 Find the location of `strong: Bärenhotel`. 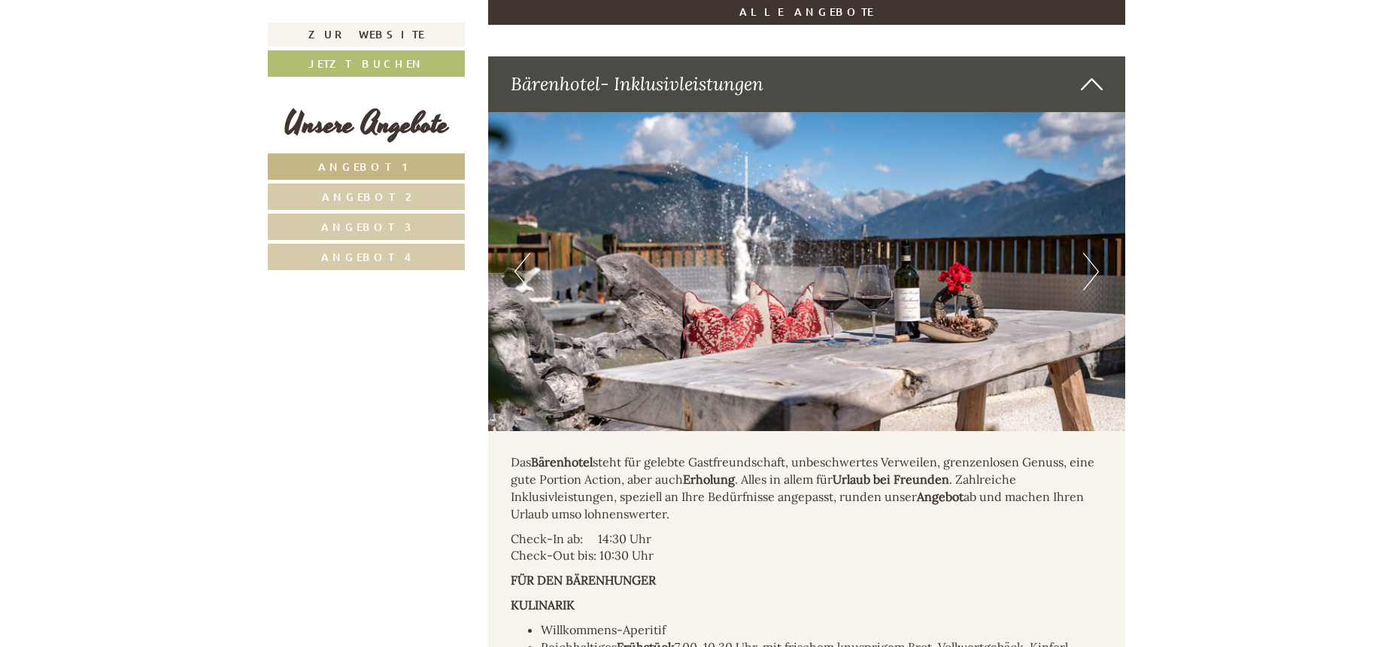

strong: Bärenhotel is located at coordinates (562, 462).